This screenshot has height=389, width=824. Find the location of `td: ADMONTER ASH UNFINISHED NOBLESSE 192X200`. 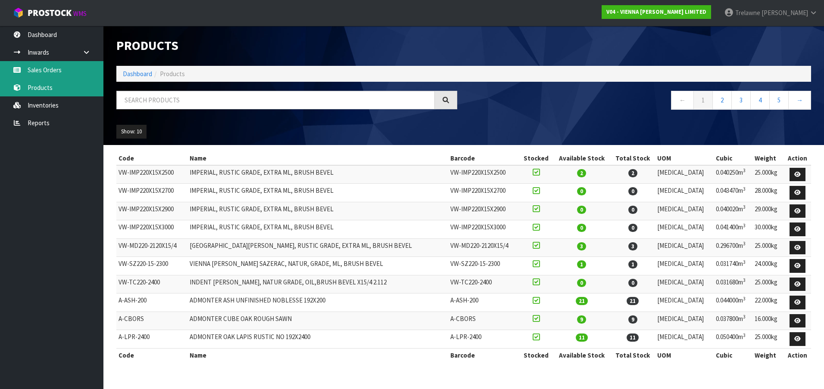

td: ADMONTER ASH UNFINISHED NOBLESSE 192X200 is located at coordinates (317, 303).